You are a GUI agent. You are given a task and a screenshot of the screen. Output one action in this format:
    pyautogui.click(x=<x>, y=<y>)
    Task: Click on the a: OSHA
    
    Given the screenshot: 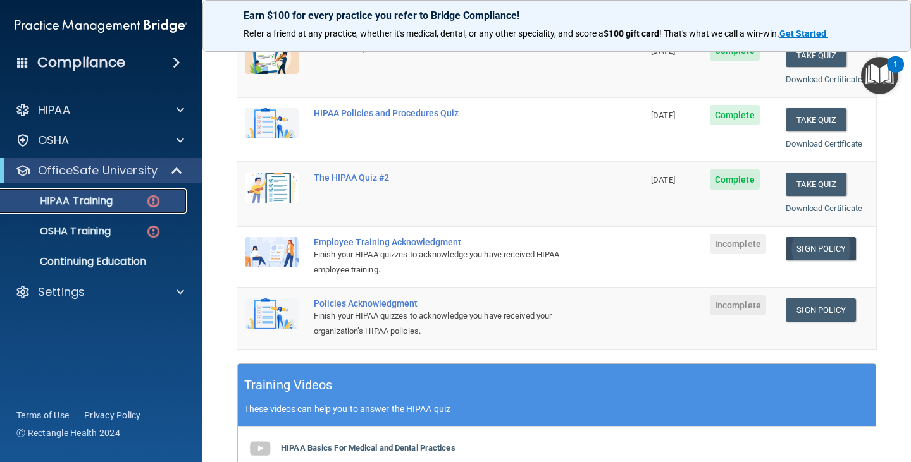 What is the action you would take?
    pyautogui.click(x=99, y=140)
    